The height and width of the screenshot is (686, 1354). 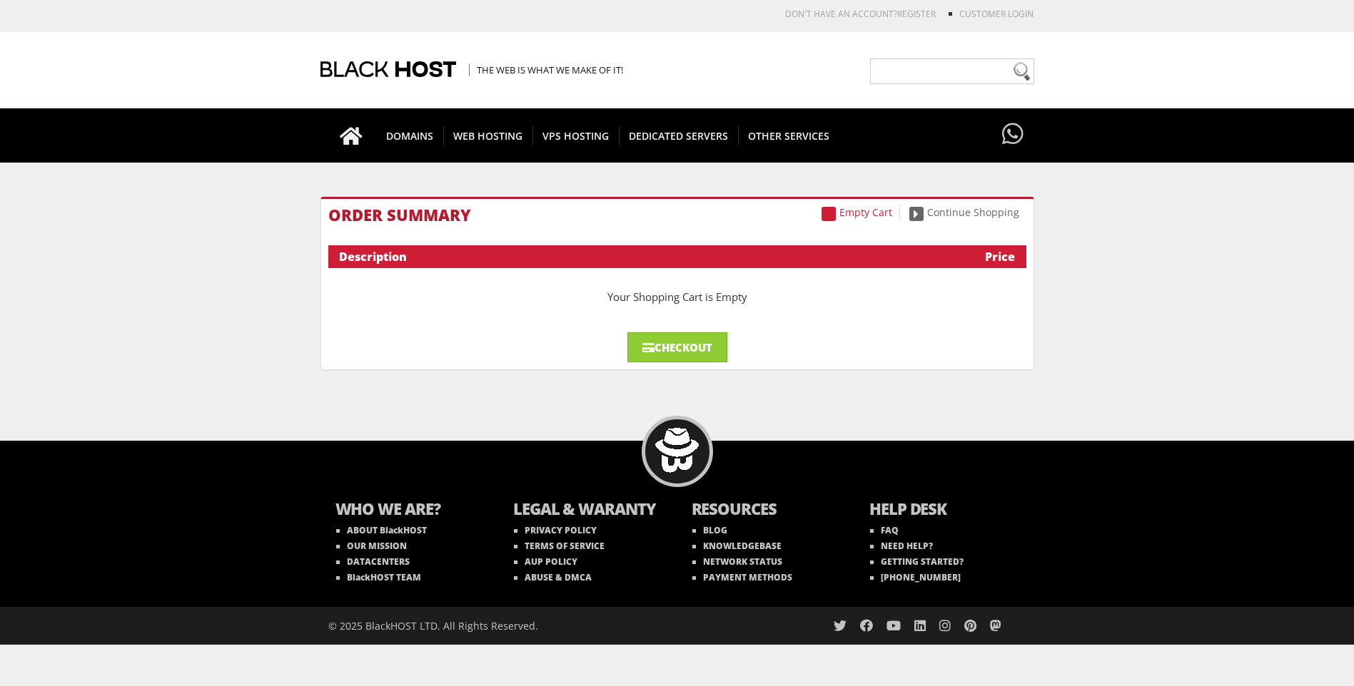 What do you see at coordinates (488, 136) in the screenshot?
I see `span: WEB HOSTING` at bounding box center [488, 136].